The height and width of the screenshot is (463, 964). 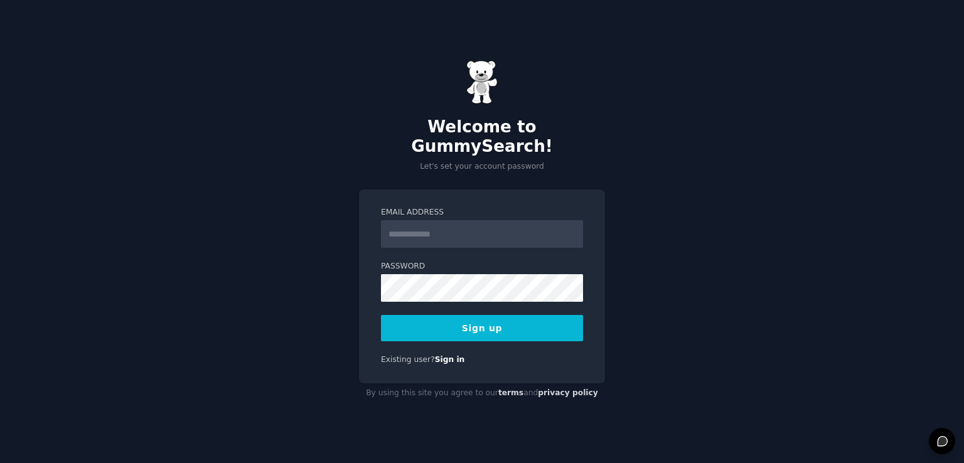 What do you see at coordinates (482, 393) in the screenshot?
I see `div: By using this site you agree to our and` at bounding box center [482, 393].